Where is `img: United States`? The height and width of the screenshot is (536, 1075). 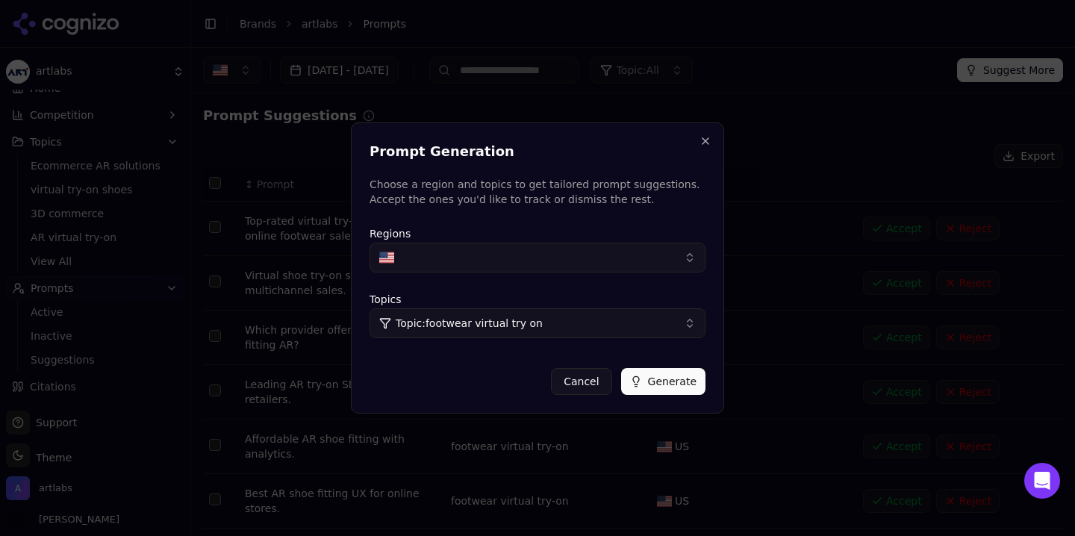
img: United States is located at coordinates (387, 258).